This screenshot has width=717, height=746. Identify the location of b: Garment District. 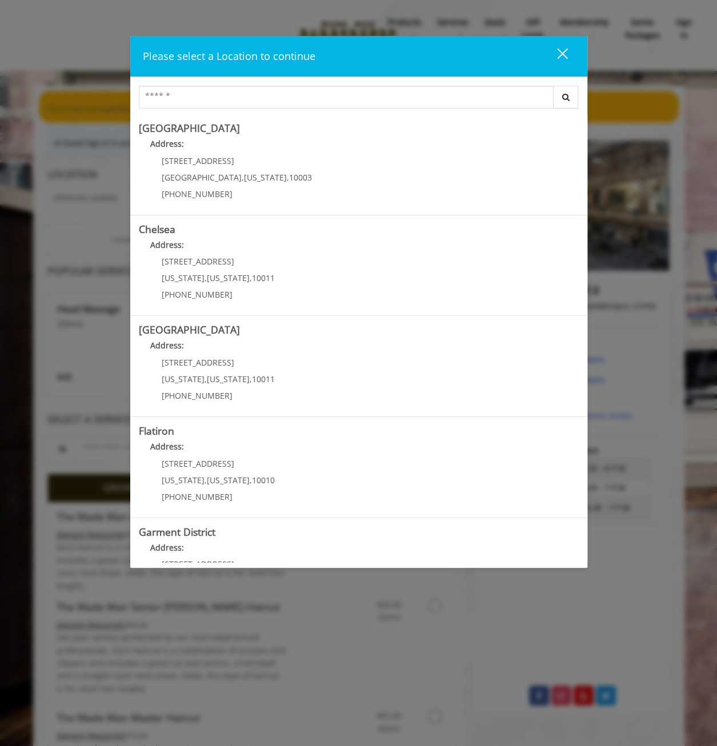
(177, 532).